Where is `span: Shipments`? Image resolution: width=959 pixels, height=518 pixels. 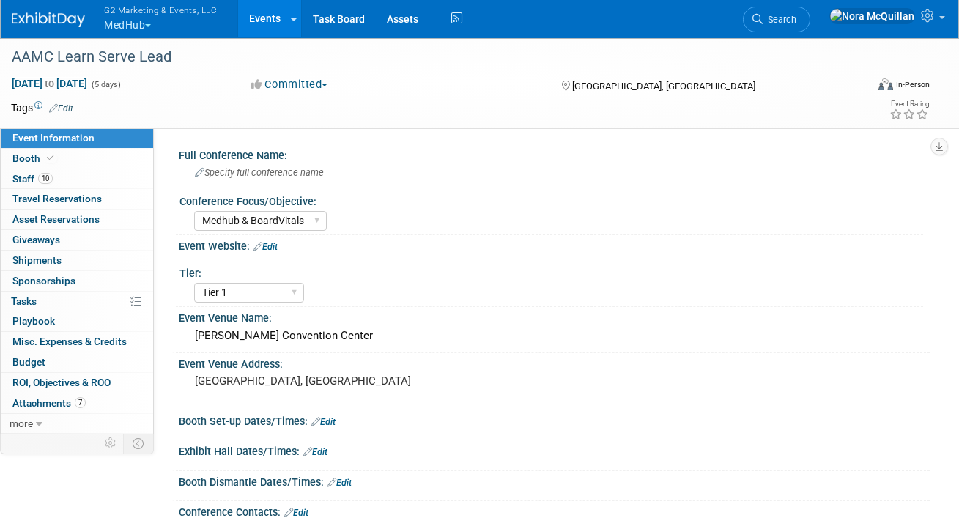 span: Shipments is located at coordinates (37, 260).